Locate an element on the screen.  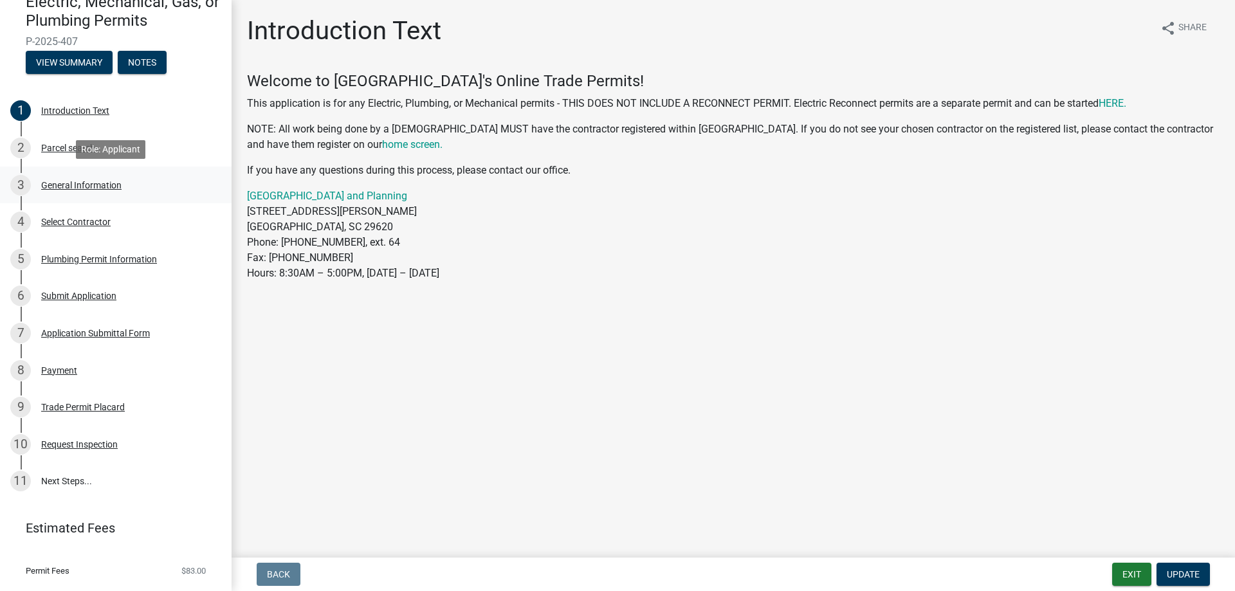
h1: Introduction Text is located at coordinates (344, 31).